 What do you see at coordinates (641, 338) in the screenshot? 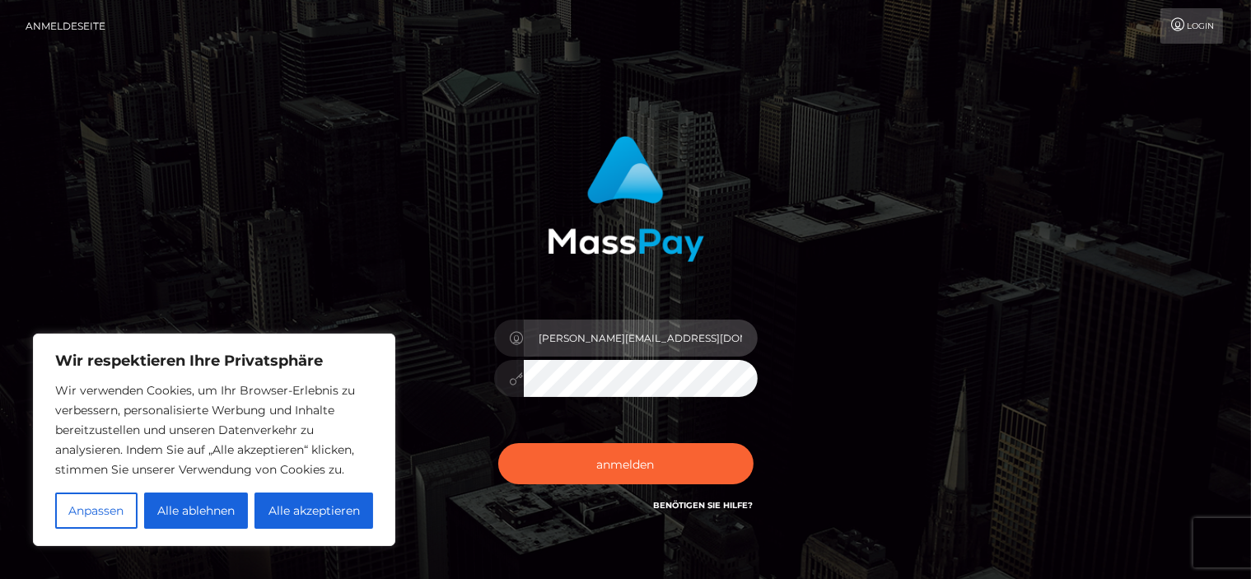
I see `input: Benutzername...` at bounding box center [641, 338].